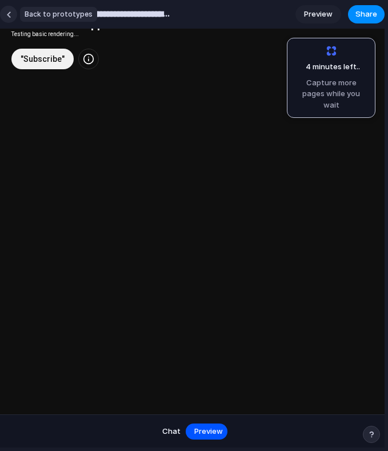 This screenshot has width=388, height=451. Describe the element at coordinates (319, 14) in the screenshot. I see `a: Preview` at that location.